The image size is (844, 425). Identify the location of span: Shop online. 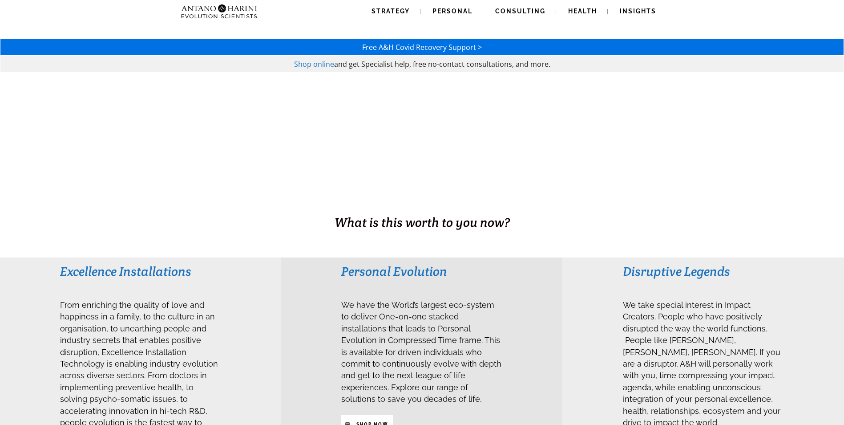
(314, 64).